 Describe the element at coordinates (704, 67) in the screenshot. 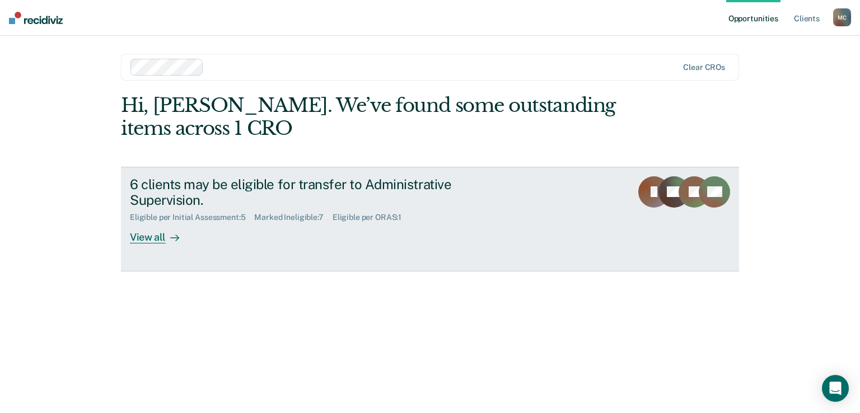

I see `div: Clear CROs` at that location.